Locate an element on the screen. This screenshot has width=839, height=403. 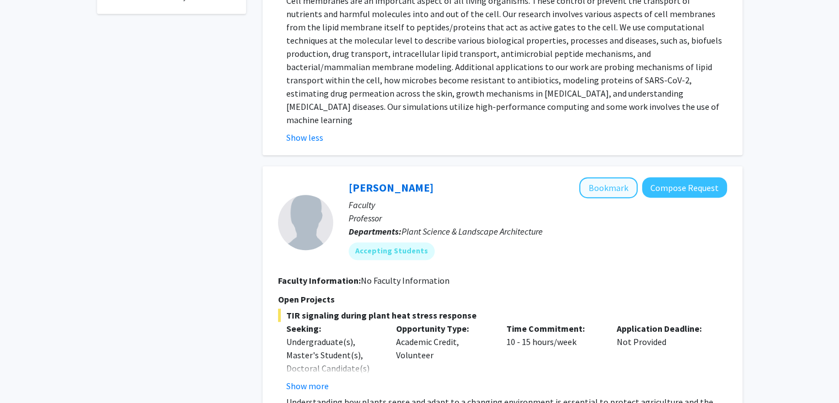
div: Not Provided is located at coordinates (664, 357).